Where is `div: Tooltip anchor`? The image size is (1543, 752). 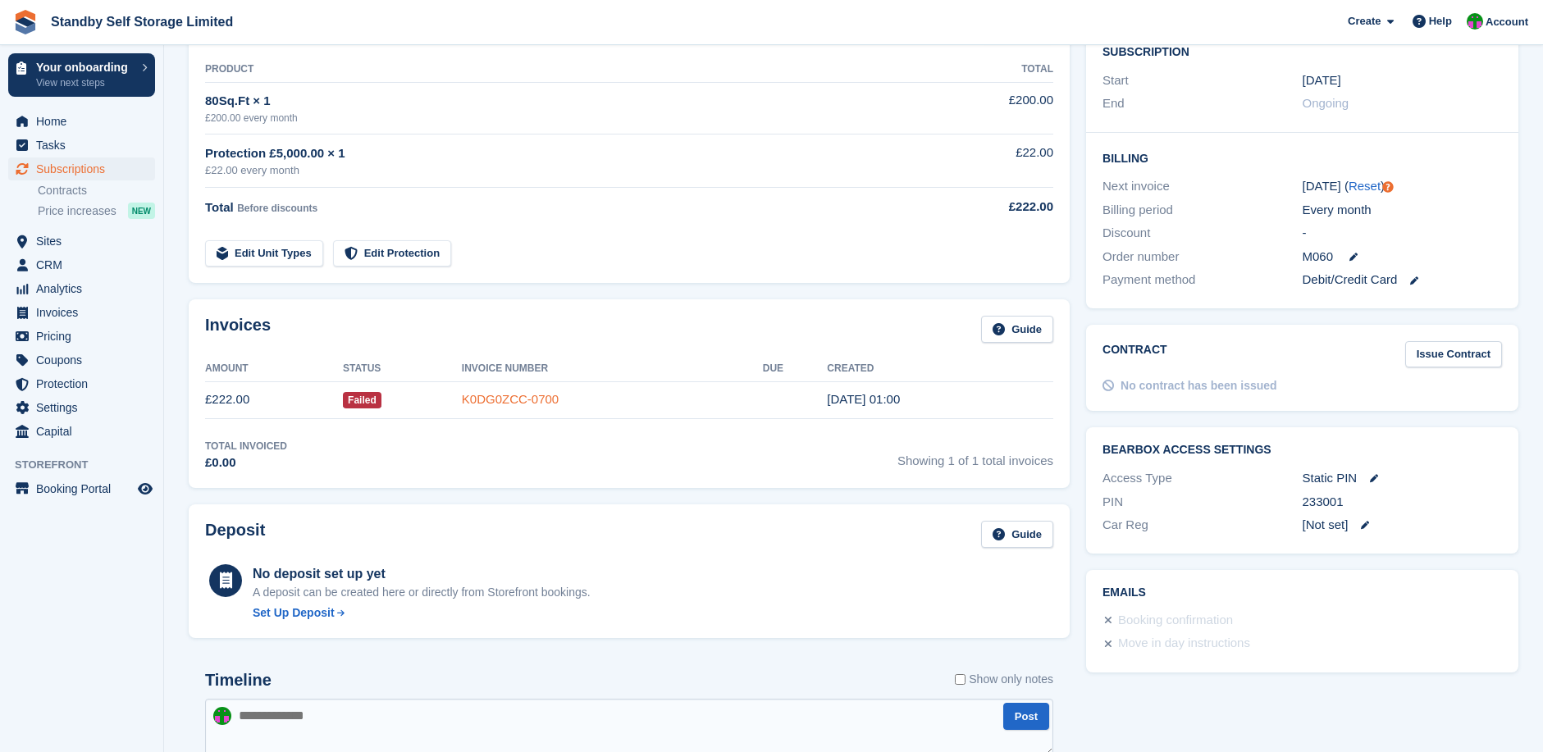 div: Tooltip anchor is located at coordinates (1388, 187).